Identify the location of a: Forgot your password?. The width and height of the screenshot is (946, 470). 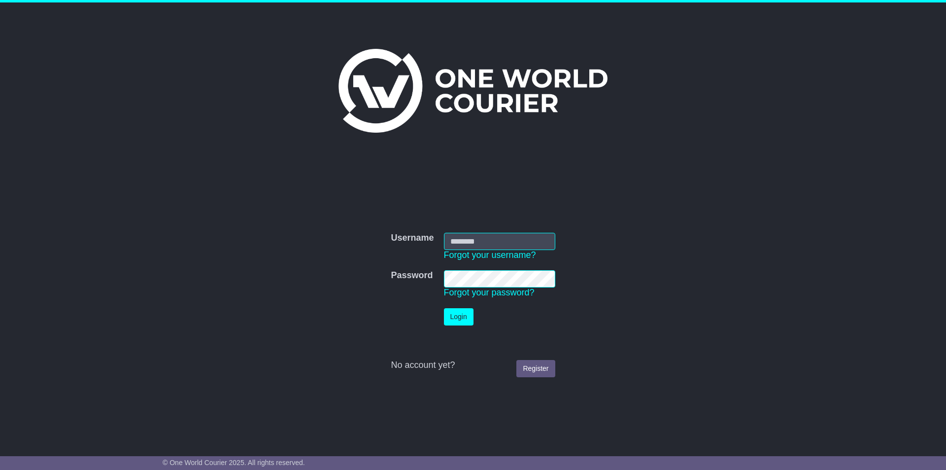
(489, 292).